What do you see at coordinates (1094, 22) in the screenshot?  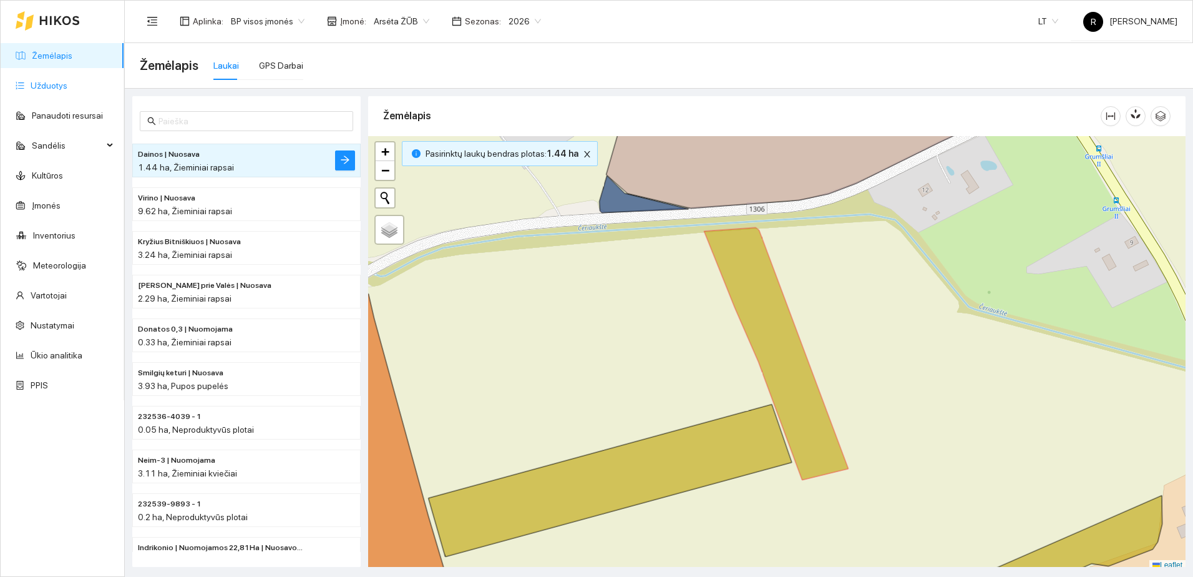 I see `span: R` at bounding box center [1094, 22].